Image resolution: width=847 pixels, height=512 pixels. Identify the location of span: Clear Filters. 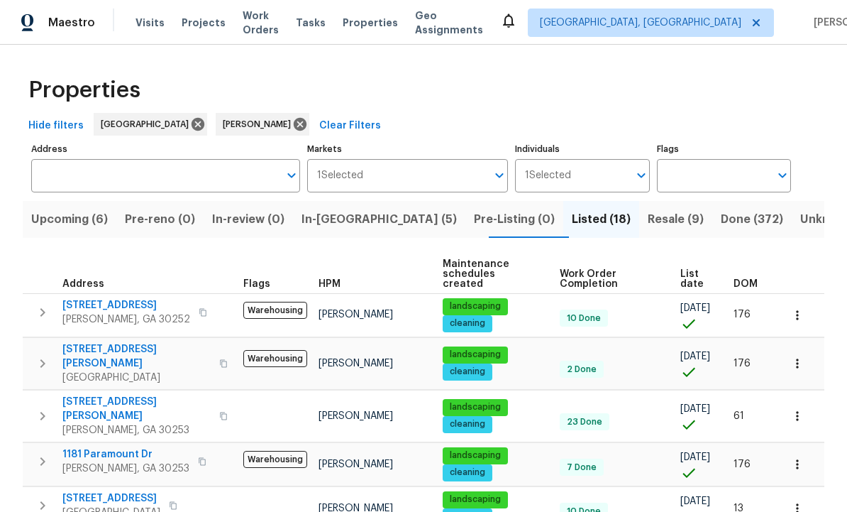
(350, 126).